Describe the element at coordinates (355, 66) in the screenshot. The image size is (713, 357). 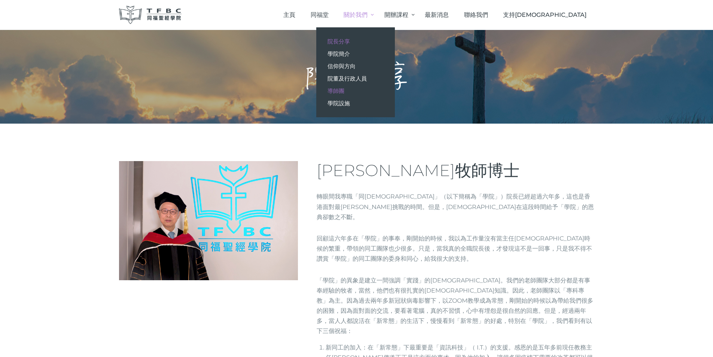
I see `a: 信仰與方向` at that location.